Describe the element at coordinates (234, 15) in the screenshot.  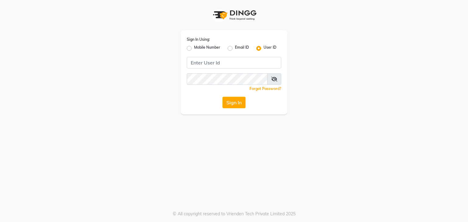
I see `img: logo1.svg` at that location.